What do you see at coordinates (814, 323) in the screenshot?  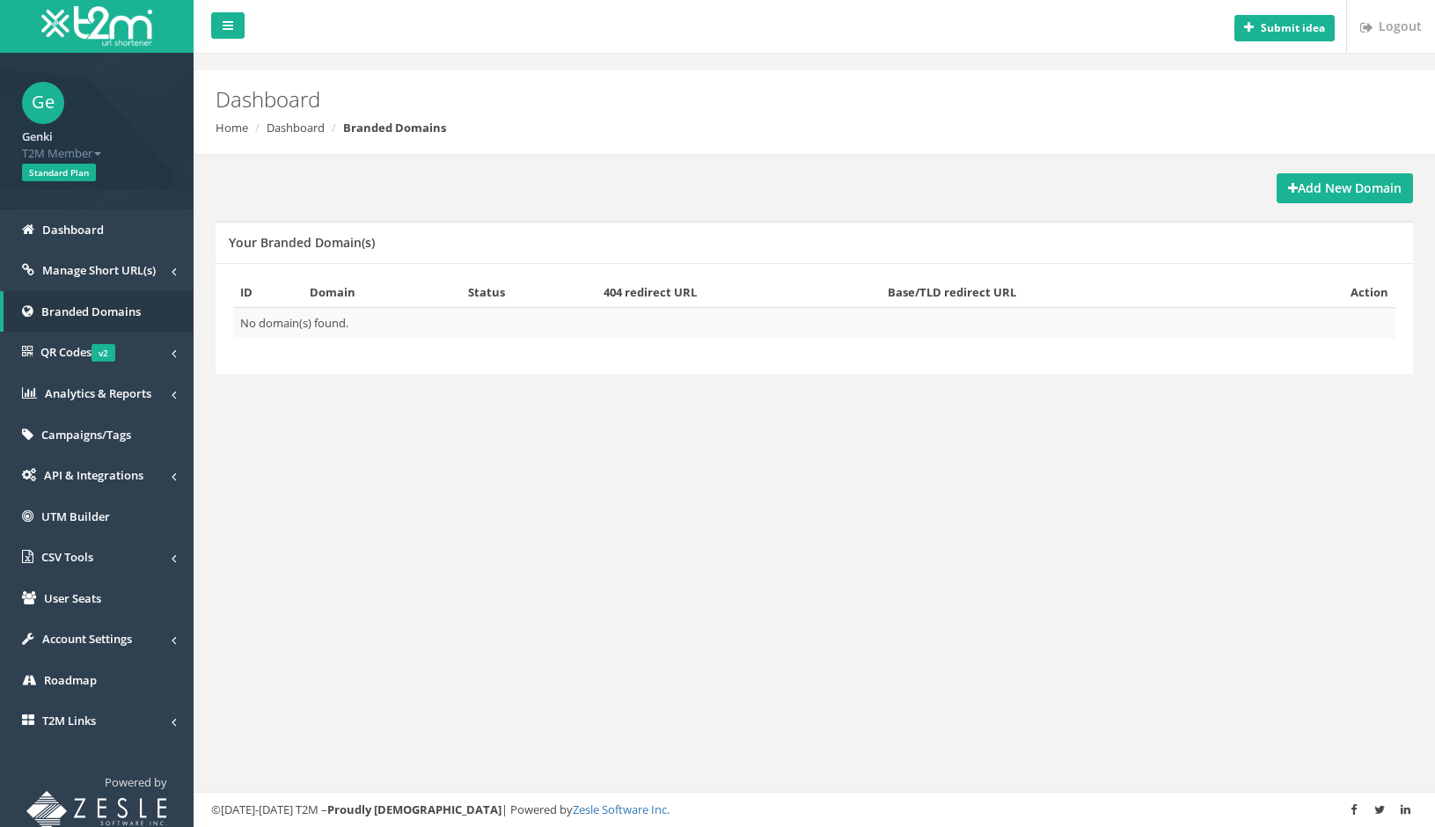 I see `td: No domain(s) found.` at bounding box center [814, 323].